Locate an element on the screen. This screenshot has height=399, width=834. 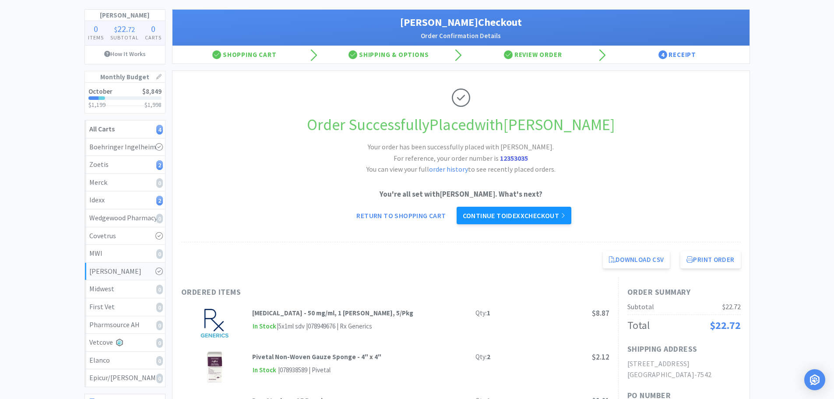
a: Return to Shopping Cart is located at coordinates (401, 215).